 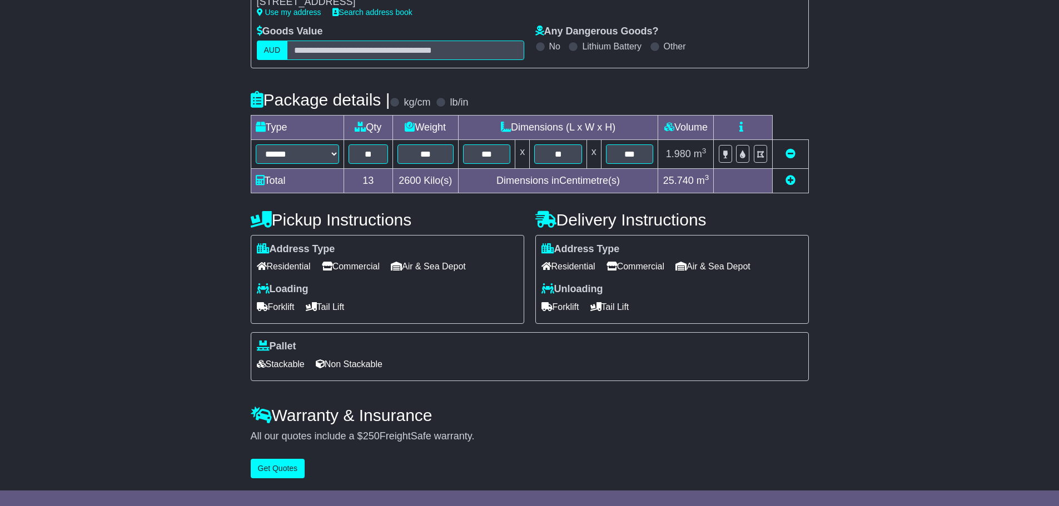 What do you see at coordinates (425, 181) in the screenshot?
I see `td: Kilo(s)` at bounding box center [425, 181].